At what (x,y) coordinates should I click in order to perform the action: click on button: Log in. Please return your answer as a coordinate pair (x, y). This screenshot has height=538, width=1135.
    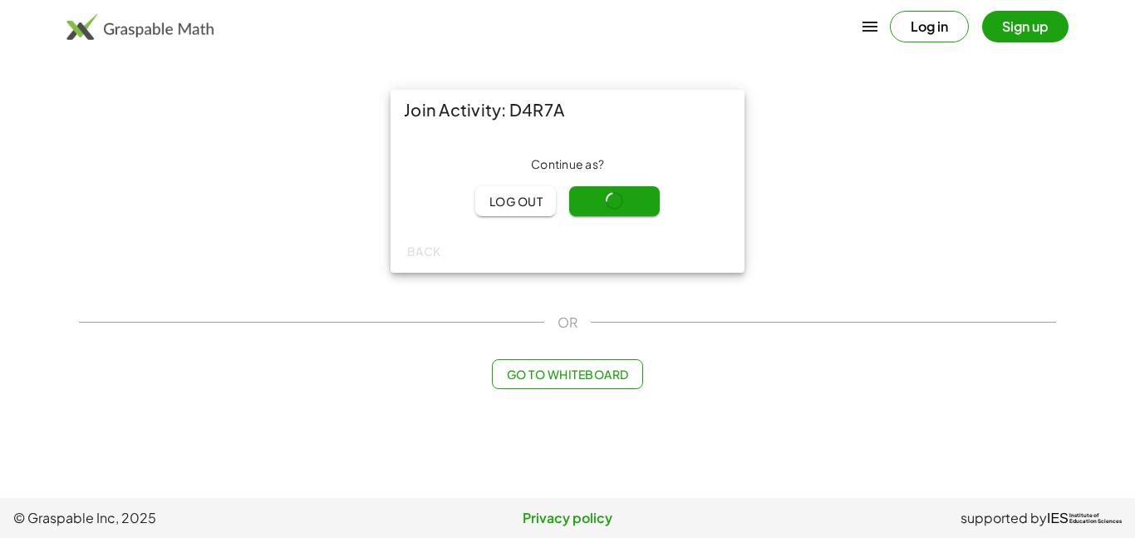
    Looking at the image, I should click on (929, 27).